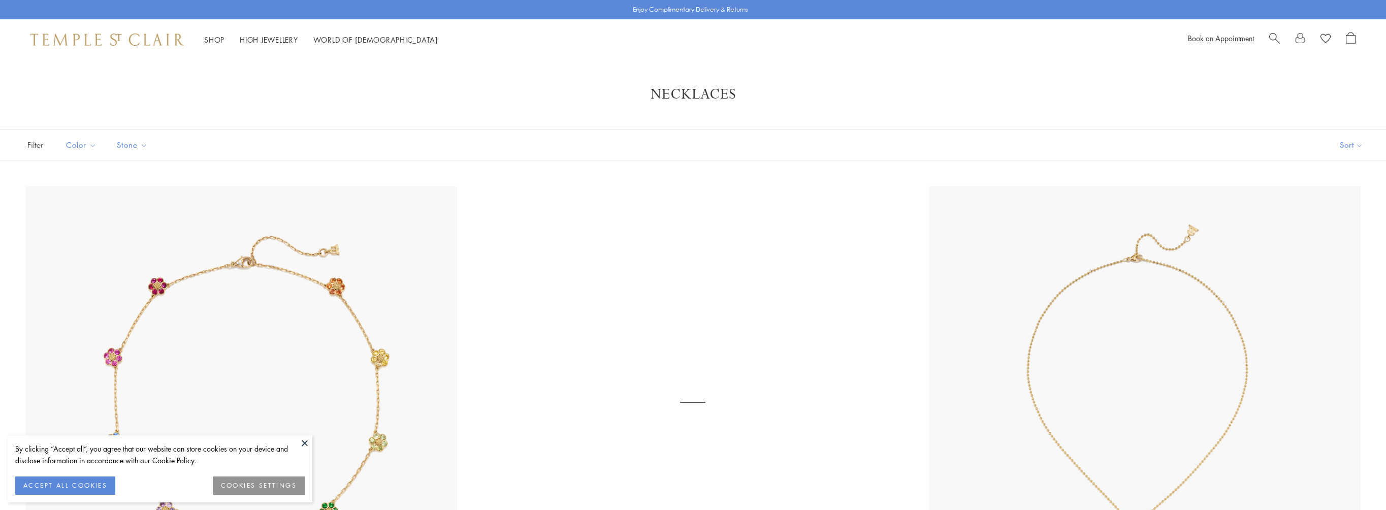 The height and width of the screenshot is (510, 1386). What do you see at coordinates (259, 486) in the screenshot?
I see `button: COOKIES SETTINGS` at bounding box center [259, 486].